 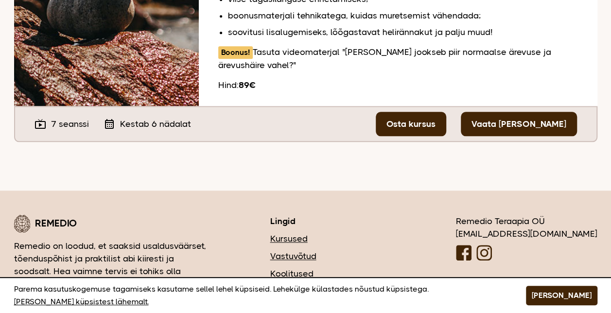 I want to click on div: Remedio Teraapia OÜ, so click(x=527, y=239).